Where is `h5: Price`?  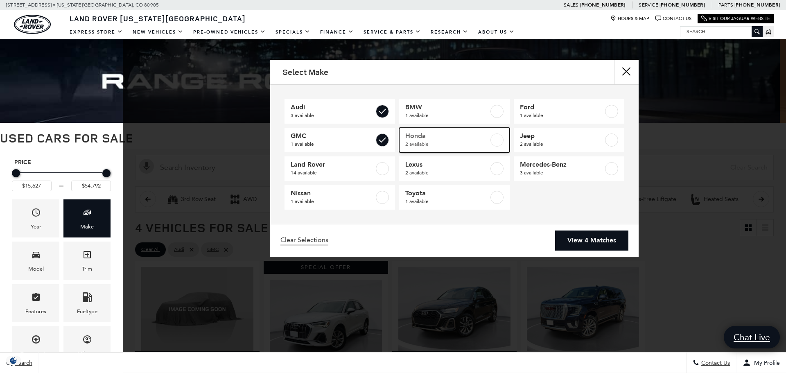 h5: Price is located at coordinates (61, 162).